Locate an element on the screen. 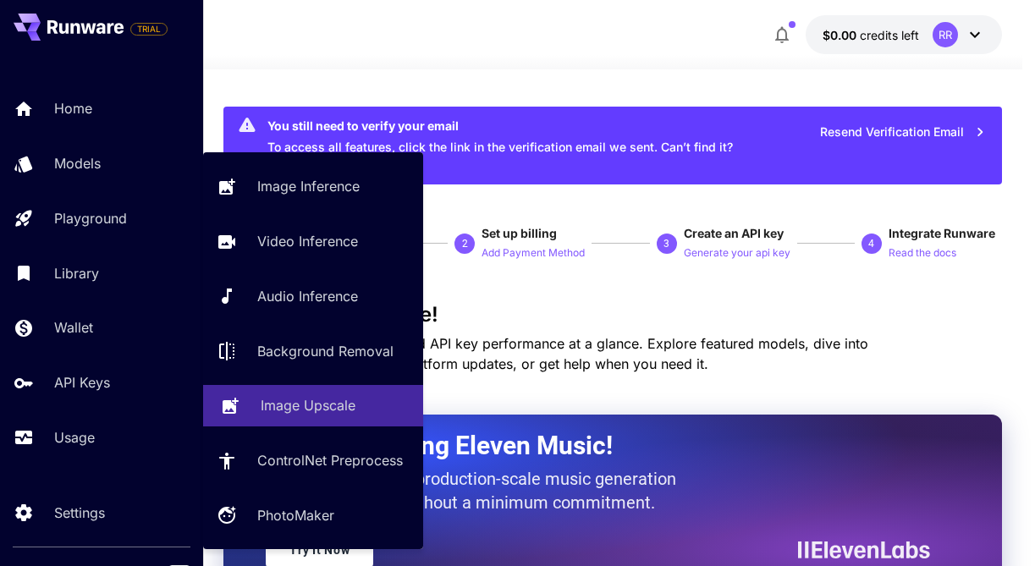 This screenshot has height=566, width=1035. a: Image Inference is located at coordinates (313, 186).